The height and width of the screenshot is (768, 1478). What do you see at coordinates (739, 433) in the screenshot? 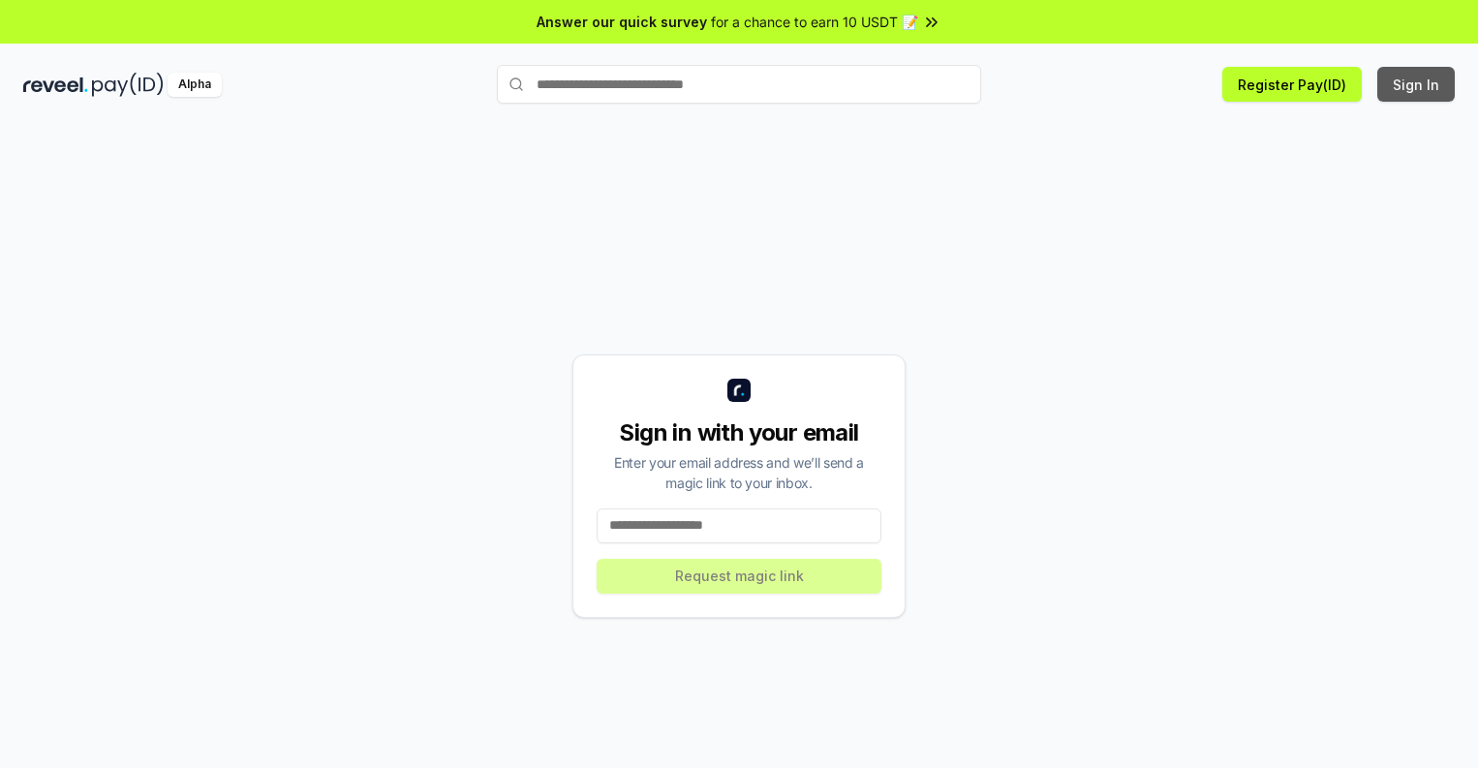
I see `div: Sign in with your email` at bounding box center [739, 433].